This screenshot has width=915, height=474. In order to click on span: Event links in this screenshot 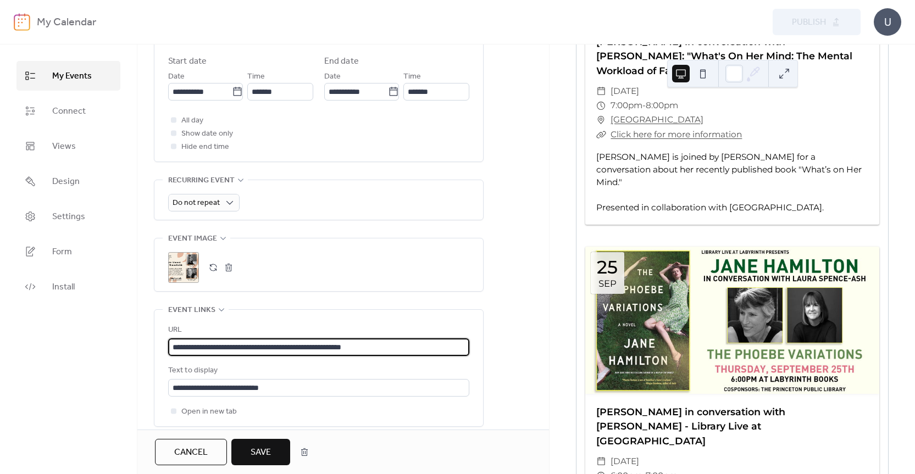, I will do `click(192, 311)`.